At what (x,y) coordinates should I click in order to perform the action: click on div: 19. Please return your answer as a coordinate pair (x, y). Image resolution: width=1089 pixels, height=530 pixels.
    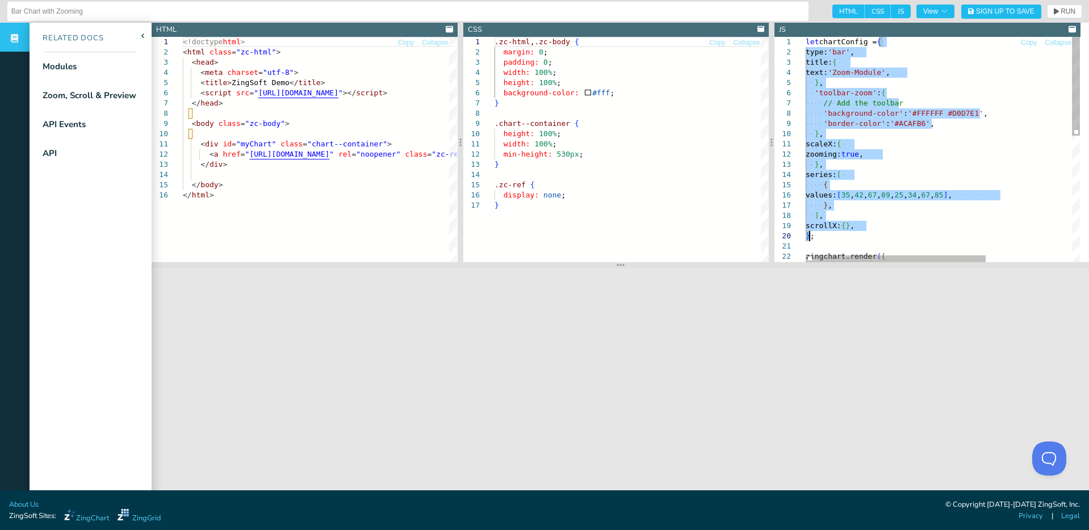
    Looking at the image, I should click on (782, 226).